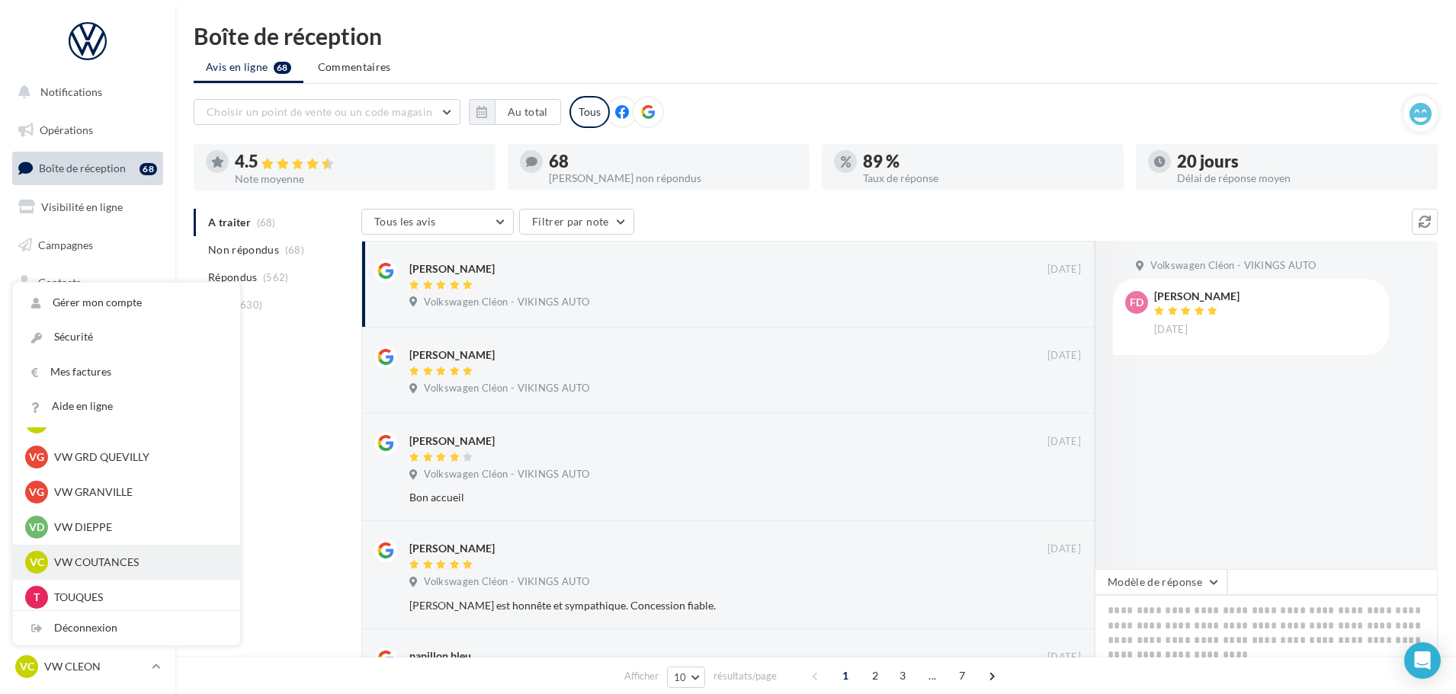 This screenshot has height=694, width=1456. What do you see at coordinates (82, 207) in the screenshot?
I see `span: Visibilité en ligne` at bounding box center [82, 207].